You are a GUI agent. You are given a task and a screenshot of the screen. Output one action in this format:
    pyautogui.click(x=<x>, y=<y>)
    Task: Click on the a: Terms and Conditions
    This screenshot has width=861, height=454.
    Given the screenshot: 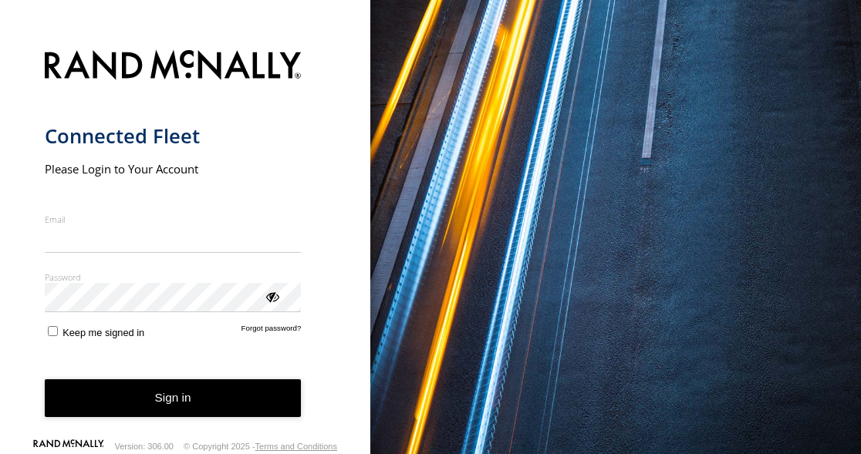 What is the action you would take?
    pyautogui.click(x=296, y=447)
    